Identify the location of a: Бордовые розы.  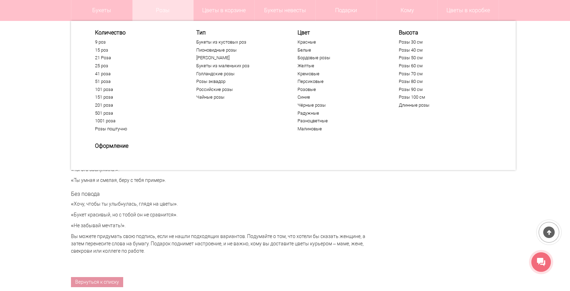
(340, 58).